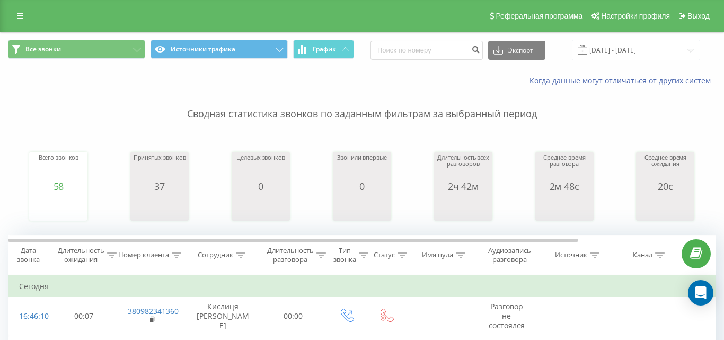 The width and height of the screenshot is (724, 340). I want to click on td: 00:00, so click(293, 316).